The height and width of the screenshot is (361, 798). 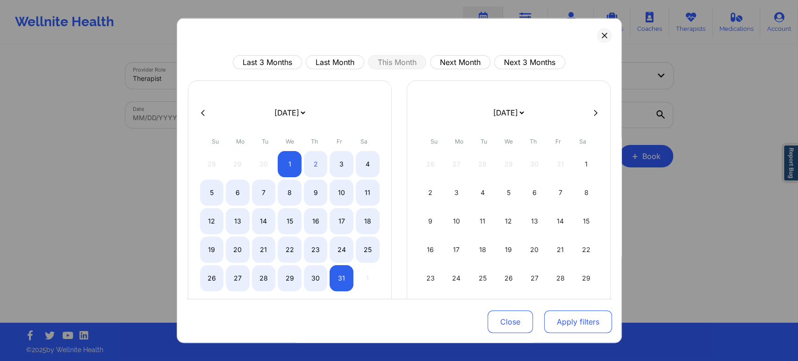 What do you see at coordinates (341, 221) in the screenshot?
I see `div: Fri Oct 17 2025` at bounding box center [341, 221].